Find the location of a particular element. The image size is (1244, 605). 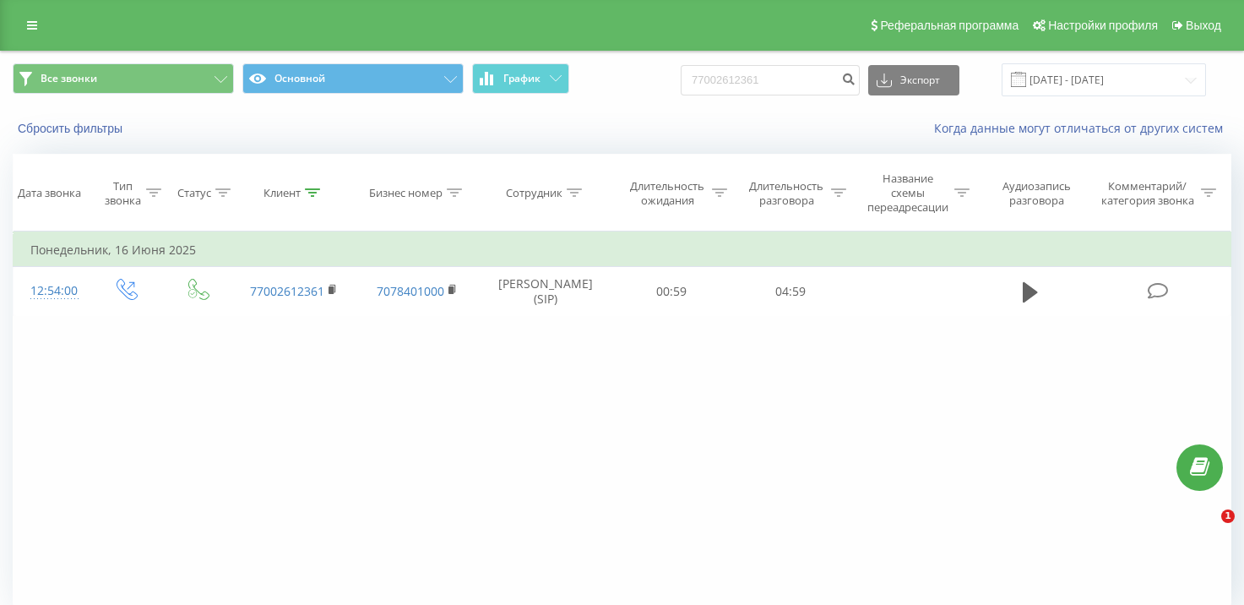

div: Статус is located at coordinates (194, 193).